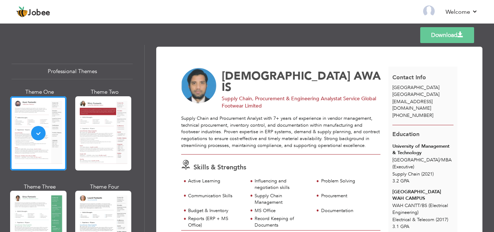  Describe the element at coordinates (72, 71) in the screenshot. I see `div: Professional Themes` at that location.